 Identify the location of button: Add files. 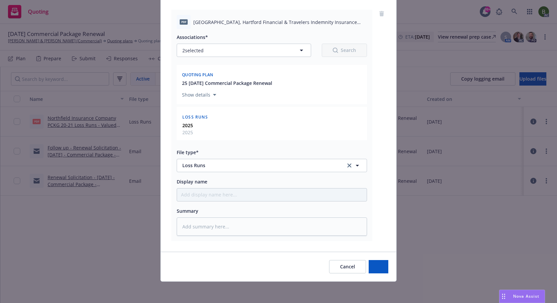
(378, 266).